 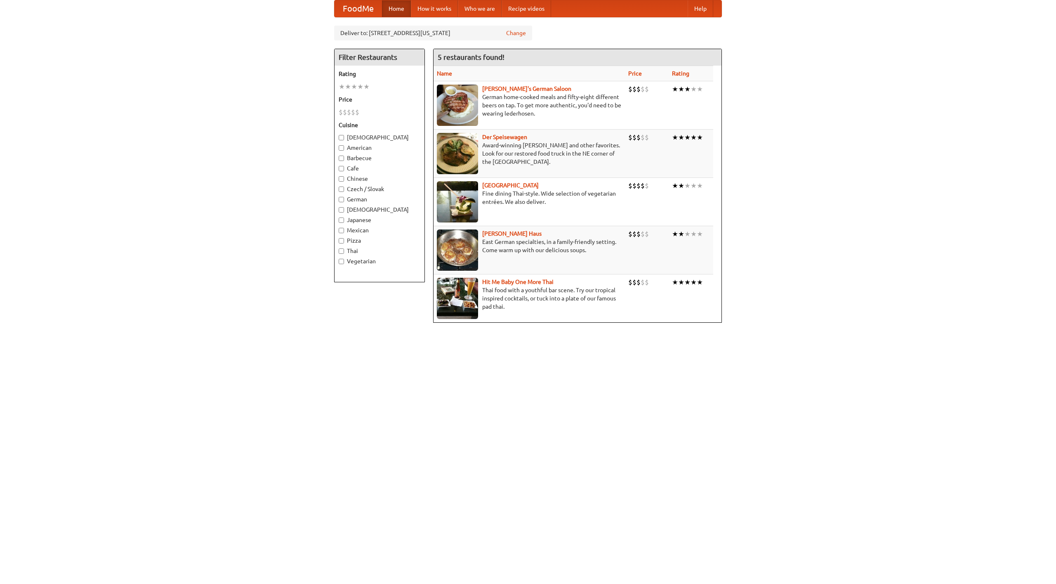 I want to click on a: FoodMe, so click(x=358, y=9).